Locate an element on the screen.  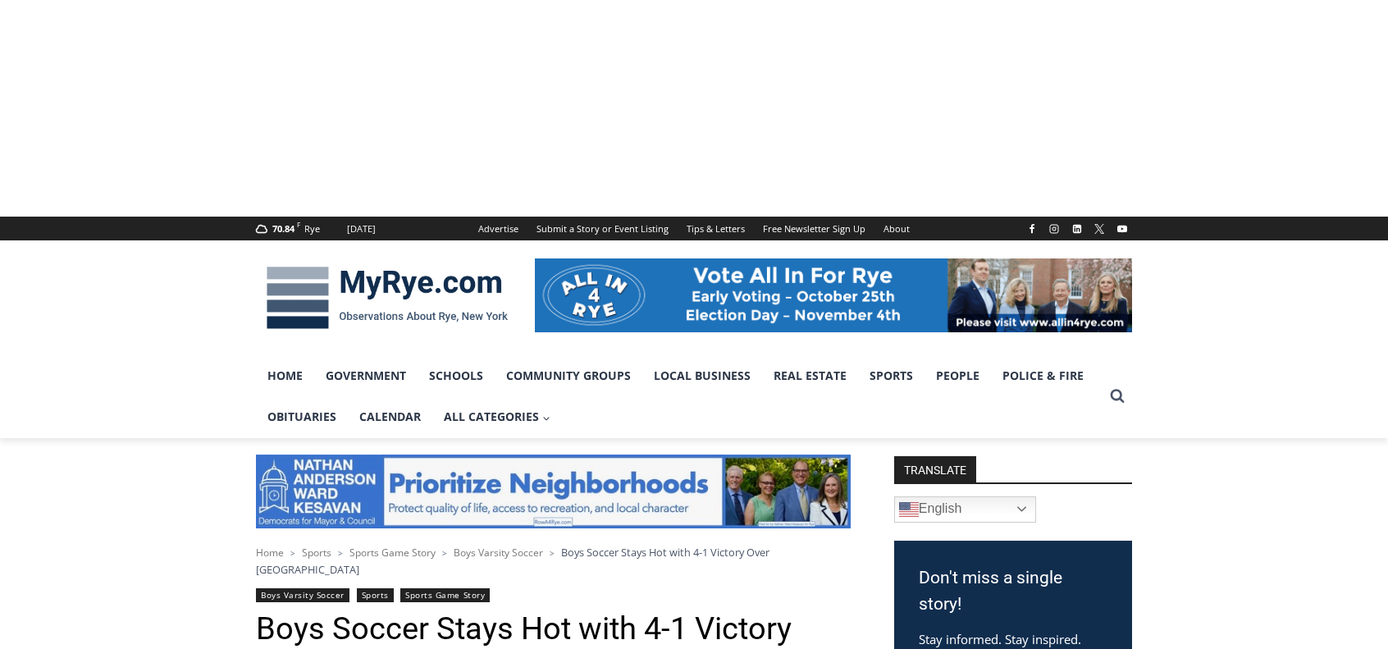
a: All in for Rye is located at coordinates (833, 295).